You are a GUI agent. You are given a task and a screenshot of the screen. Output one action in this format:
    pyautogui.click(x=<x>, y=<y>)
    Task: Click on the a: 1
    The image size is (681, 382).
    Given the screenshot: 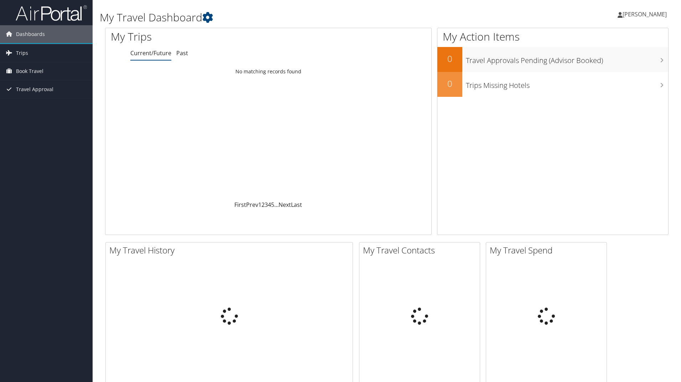 What is the action you would take?
    pyautogui.click(x=260, y=205)
    